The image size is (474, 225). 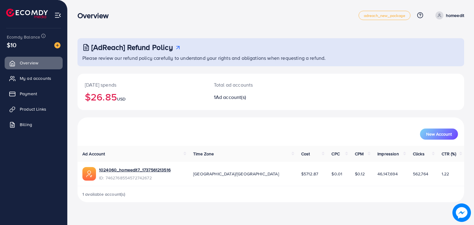 I want to click on h3: Overview, so click(x=95, y=15).